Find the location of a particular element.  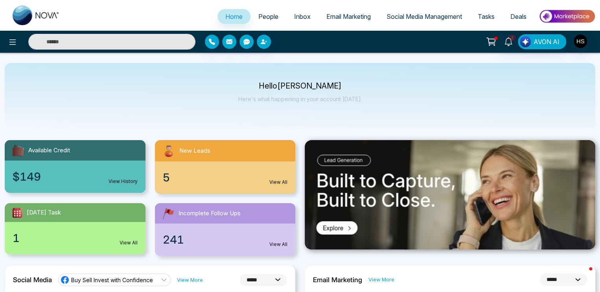

img: newLeads.svg is located at coordinates (169, 151).